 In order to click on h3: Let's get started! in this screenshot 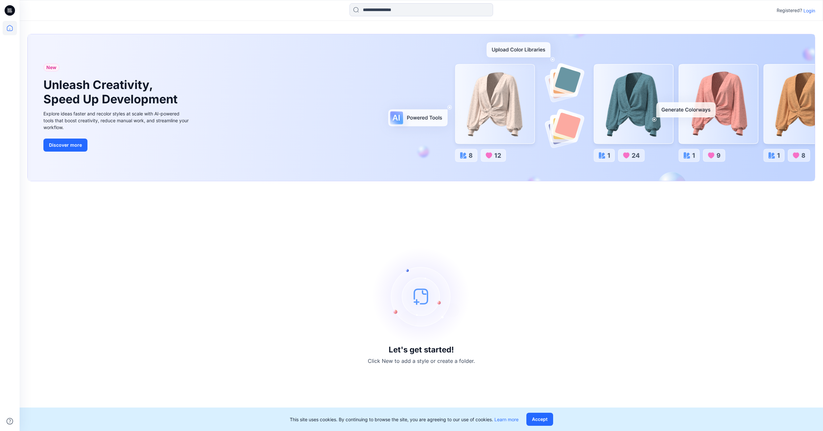, I will do `click(421, 350)`.